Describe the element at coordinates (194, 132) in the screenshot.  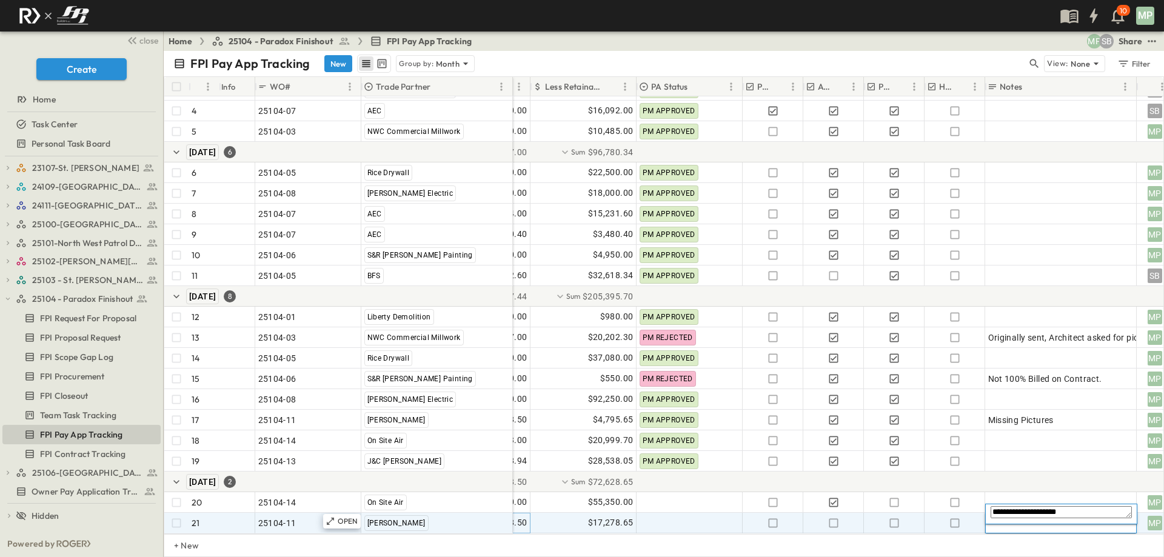
I see `p: 5` at that location.